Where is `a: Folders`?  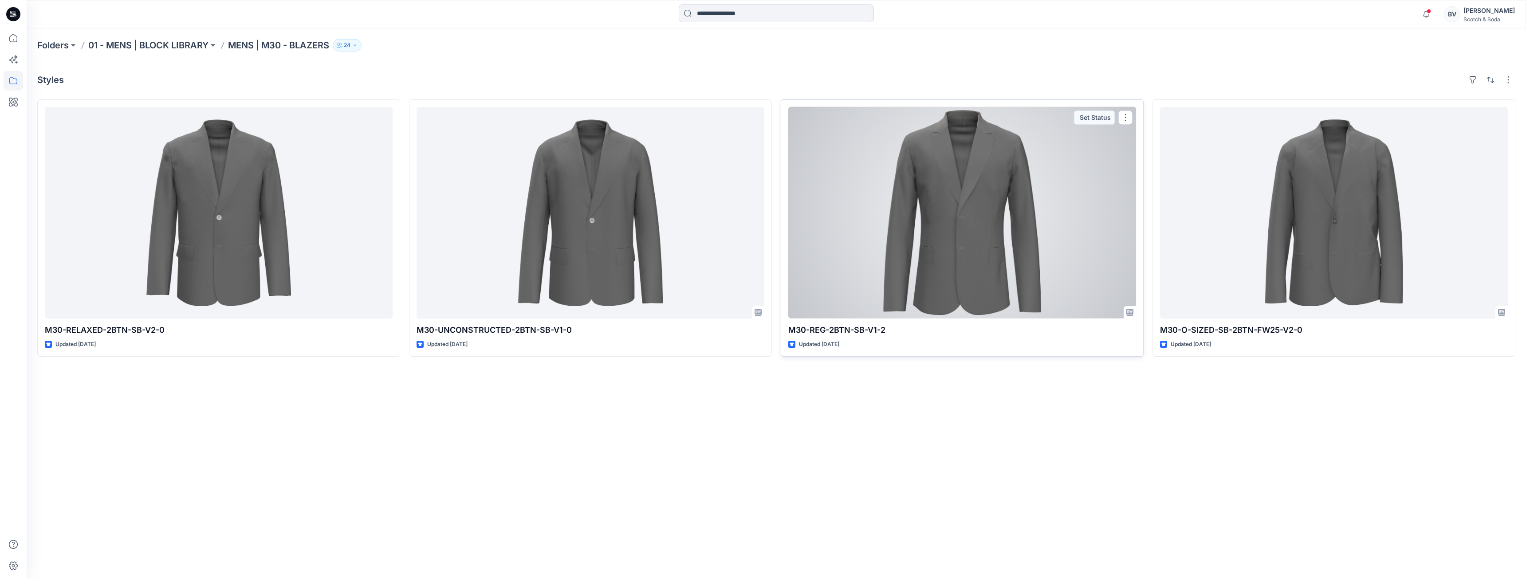 a: Folders is located at coordinates (53, 45).